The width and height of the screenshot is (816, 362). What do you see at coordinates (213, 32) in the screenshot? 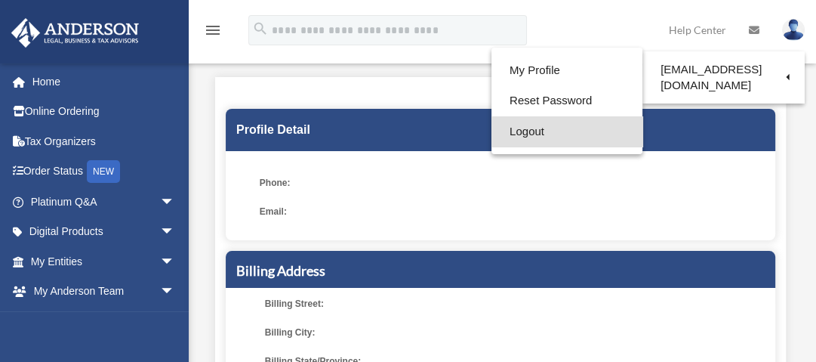
I see `a: menu` at bounding box center [213, 32].